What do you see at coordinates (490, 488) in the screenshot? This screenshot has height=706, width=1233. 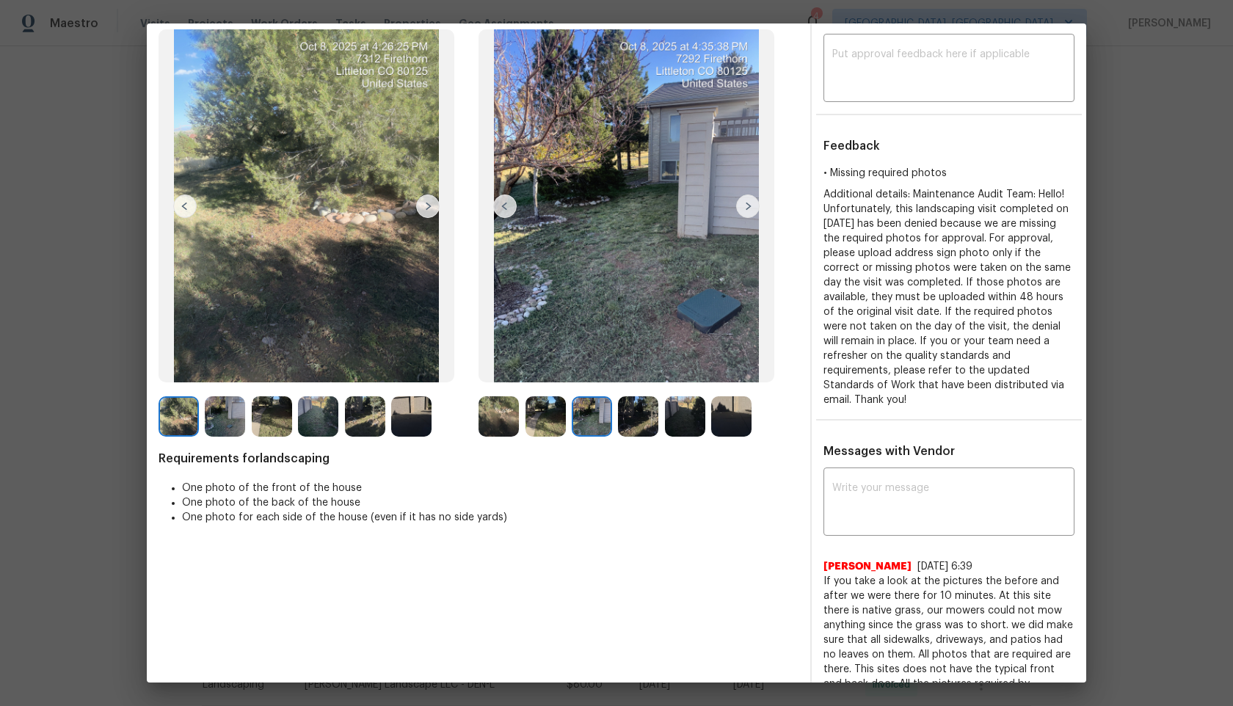 I see `li: One photo of the front of the house` at bounding box center [490, 488].